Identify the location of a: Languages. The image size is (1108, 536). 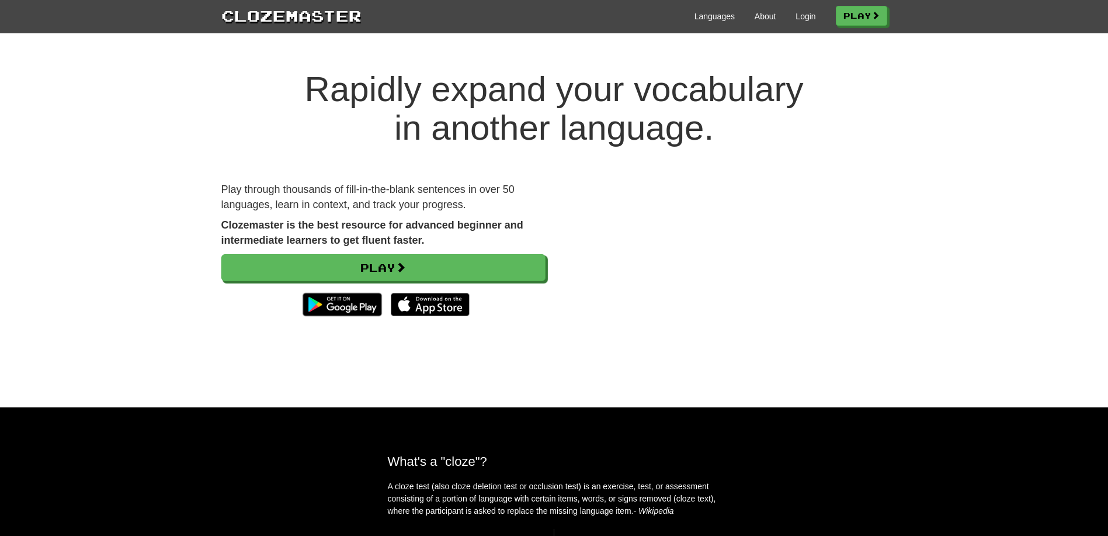
(715, 16).